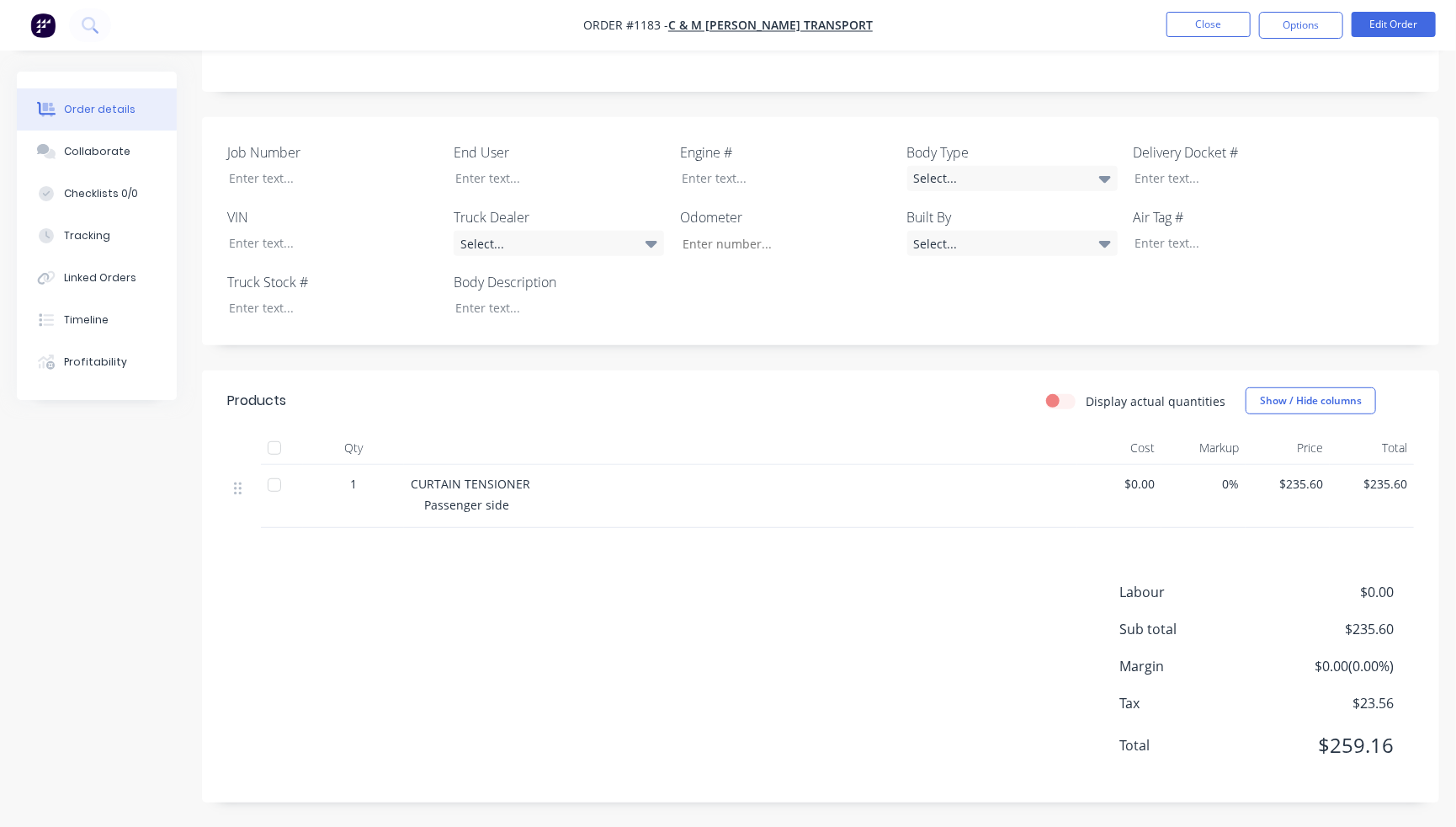 This screenshot has height=827, width=1456. What do you see at coordinates (1194, 592) in the screenshot?
I see `span: Labour` at bounding box center [1194, 592].